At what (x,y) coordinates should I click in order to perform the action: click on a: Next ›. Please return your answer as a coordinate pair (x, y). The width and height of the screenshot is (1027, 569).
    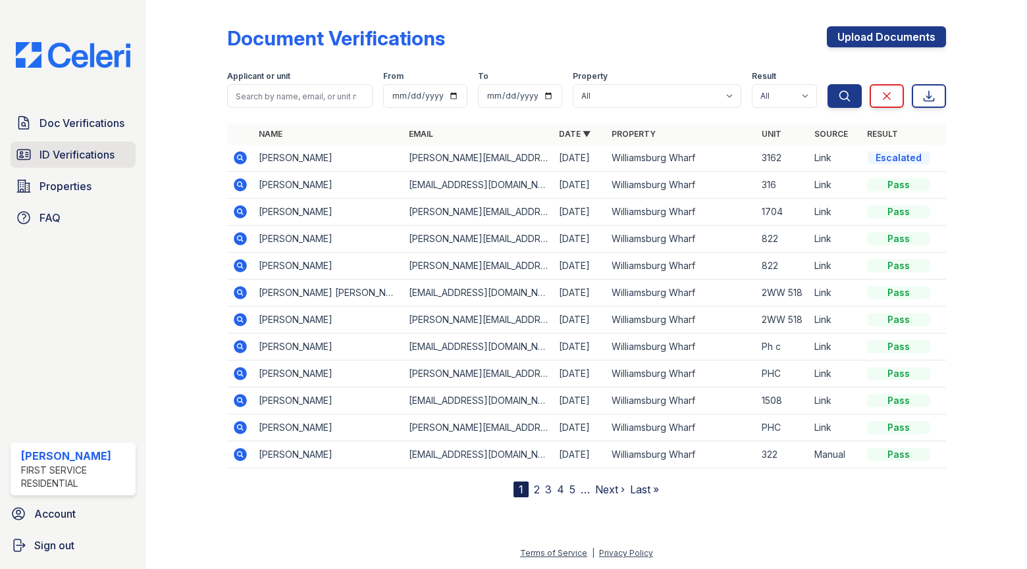
    Looking at the image, I should click on (610, 490).